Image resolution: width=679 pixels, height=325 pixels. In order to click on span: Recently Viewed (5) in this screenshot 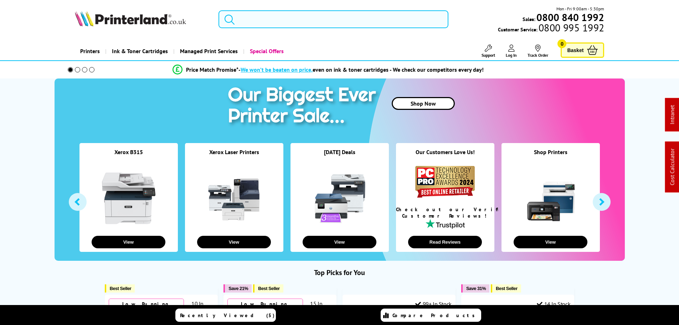, I will do `click(227, 315)`.